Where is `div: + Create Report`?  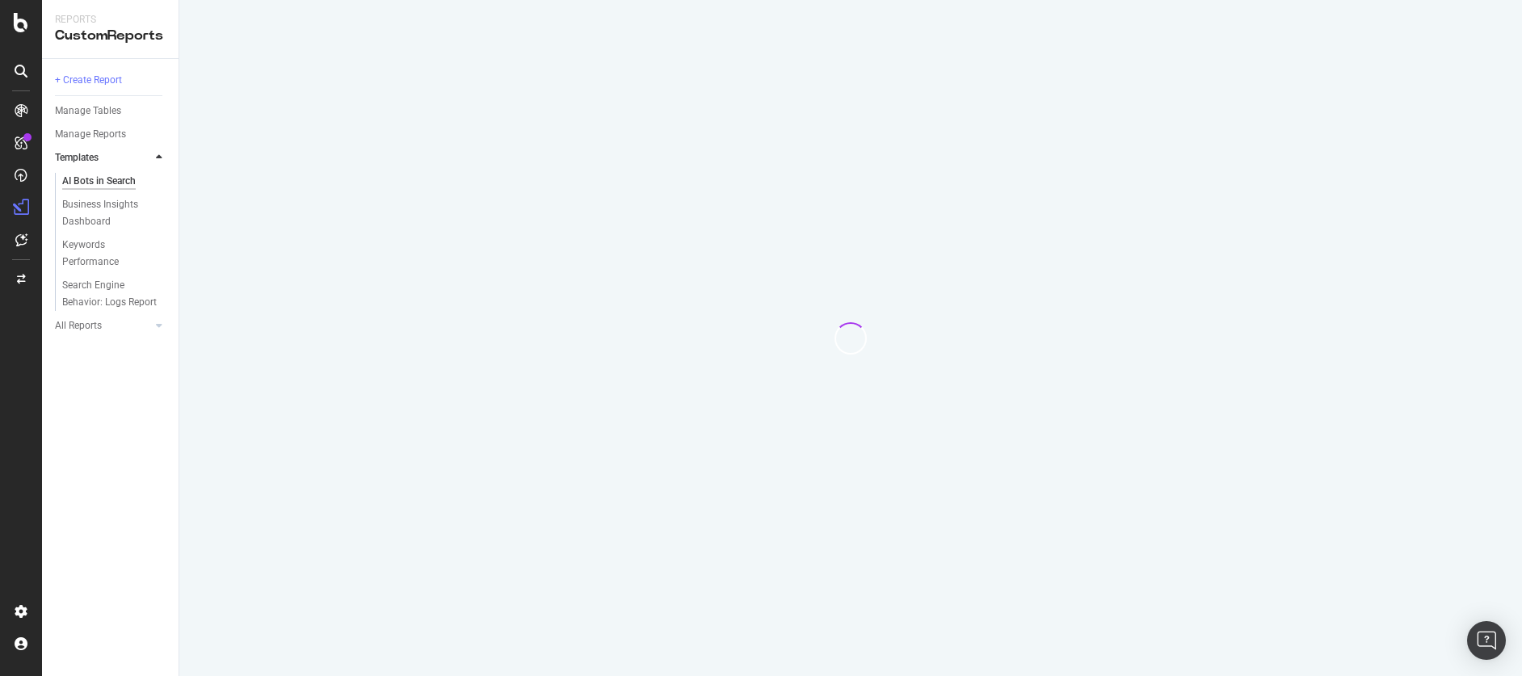
div: + Create Report is located at coordinates (88, 80).